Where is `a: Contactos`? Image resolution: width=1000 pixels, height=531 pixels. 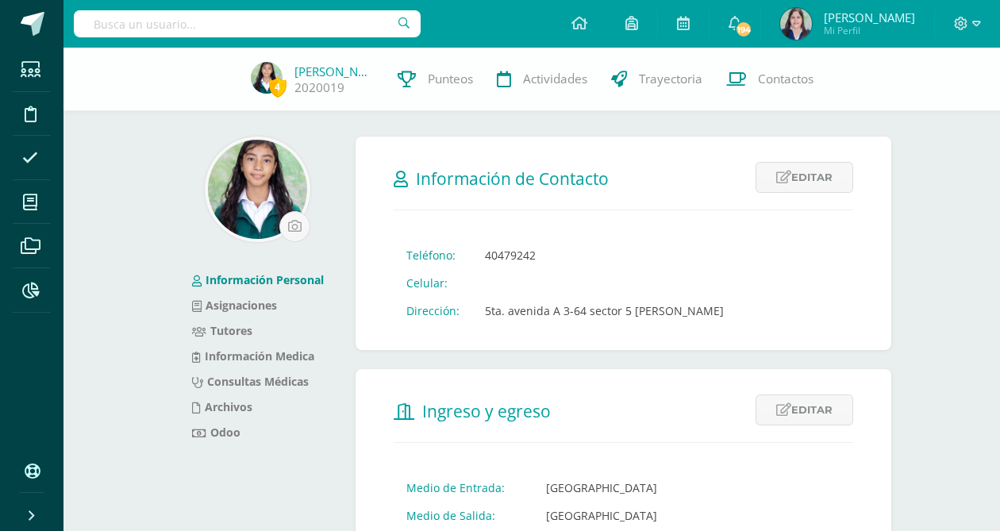
a: Contactos is located at coordinates (770, 79).